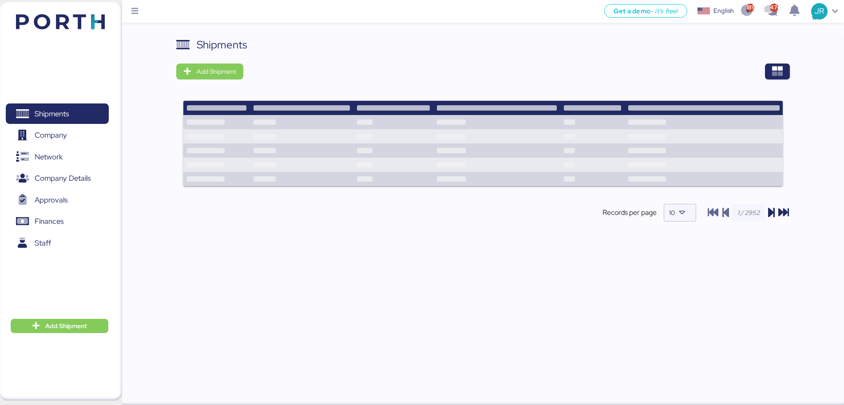 Image resolution: width=844 pixels, height=405 pixels. What do you see at coordinates (672, 213) in the screenshot?
I see `span: 10` at bounding box center [672, 213].